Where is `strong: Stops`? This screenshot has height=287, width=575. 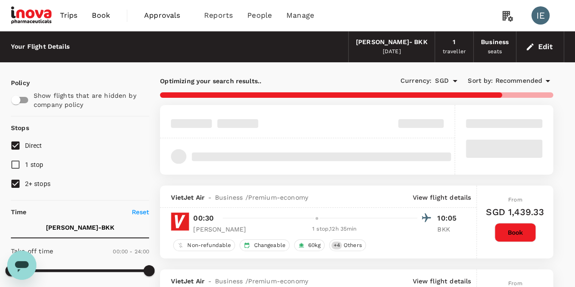
strong: Stops is located at coordinates (20, 128).